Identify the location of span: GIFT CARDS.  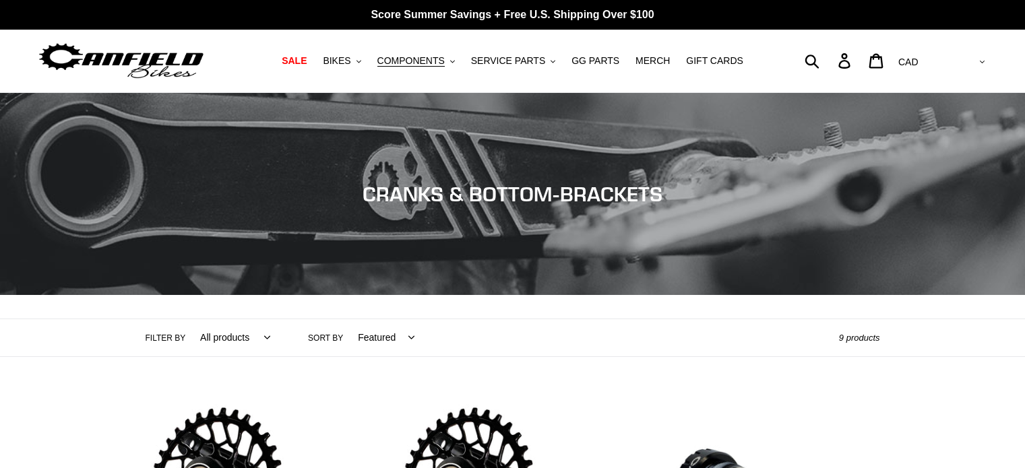
(714, 61).